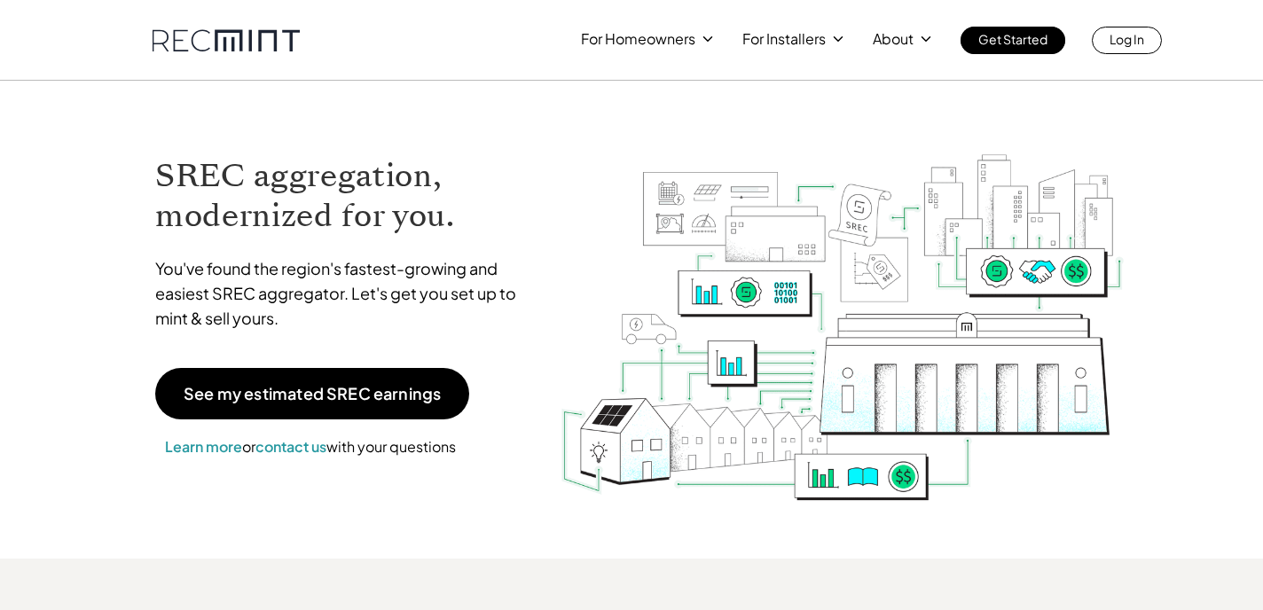  Describe the element at coordinates (784, 39) in the screenshot. I see `p: For Installers` at that location.